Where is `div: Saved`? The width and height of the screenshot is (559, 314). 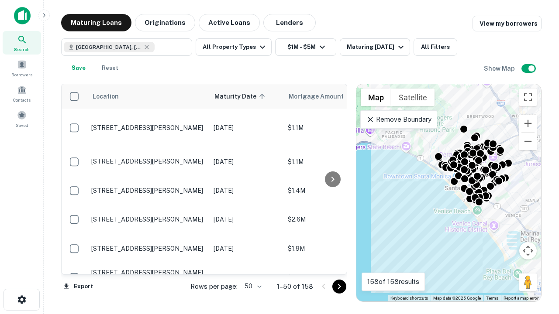 div: Saved is located at coordinates (22, 119).